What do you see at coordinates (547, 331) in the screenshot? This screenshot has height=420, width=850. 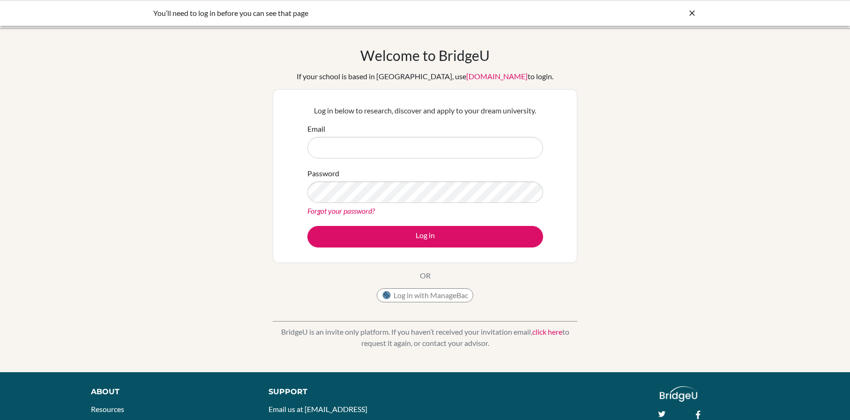 I see `a: click here` at bounding box center [547, 331].